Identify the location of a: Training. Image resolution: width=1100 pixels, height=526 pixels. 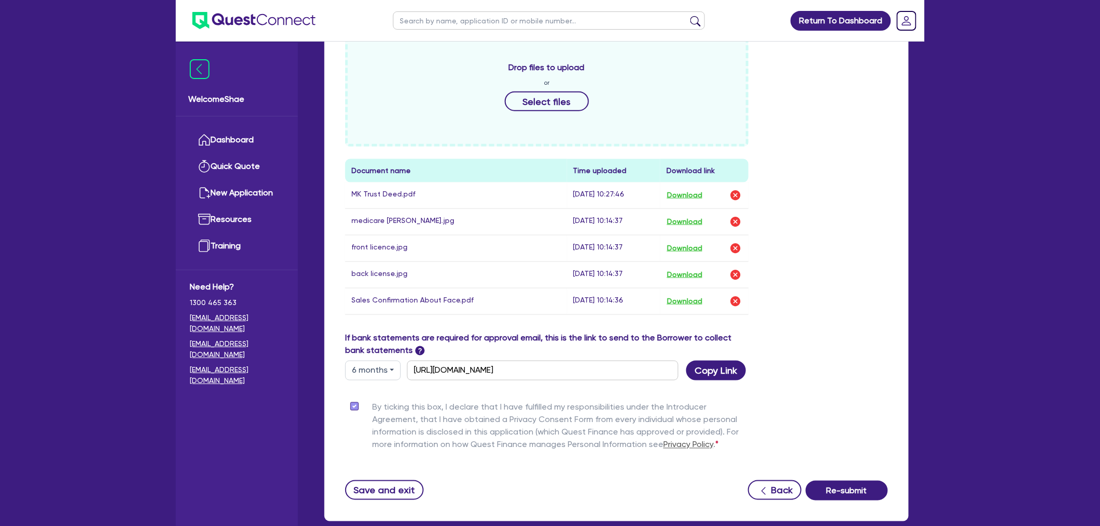
(237, 246).